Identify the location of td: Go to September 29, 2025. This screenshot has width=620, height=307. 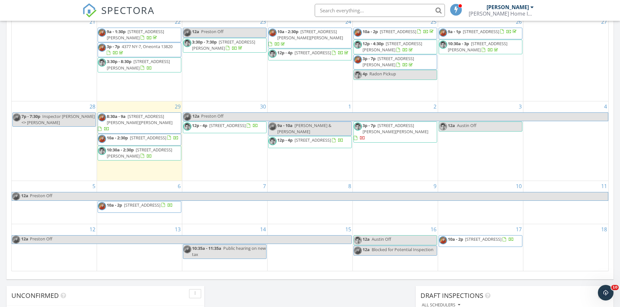
(140, 141).